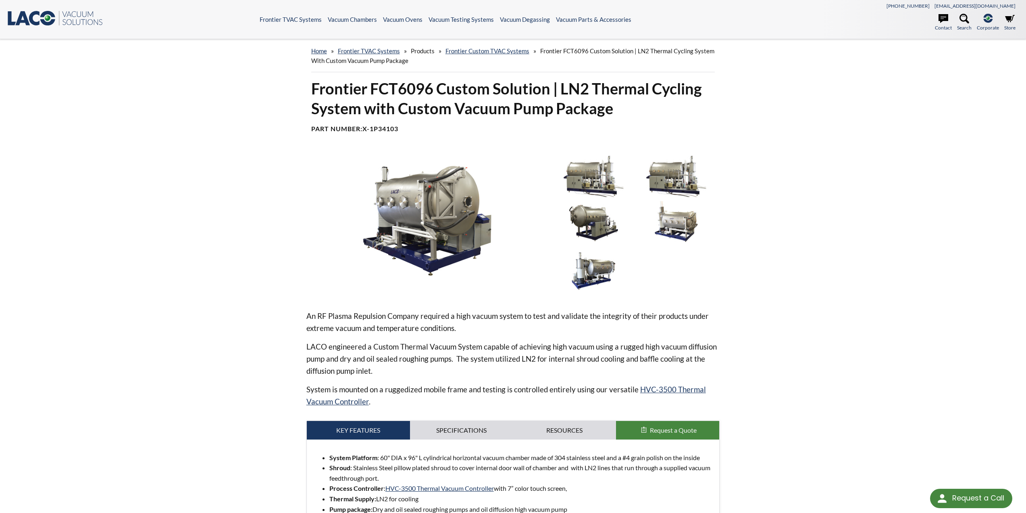  I want to click on a: Vacuum Chambers, so click(352, 19).